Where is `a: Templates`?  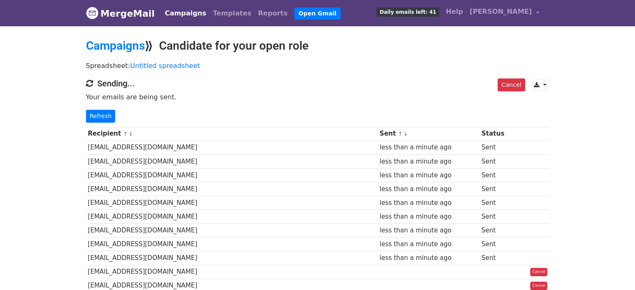 a: Templates is located at coordinates (232, 13).